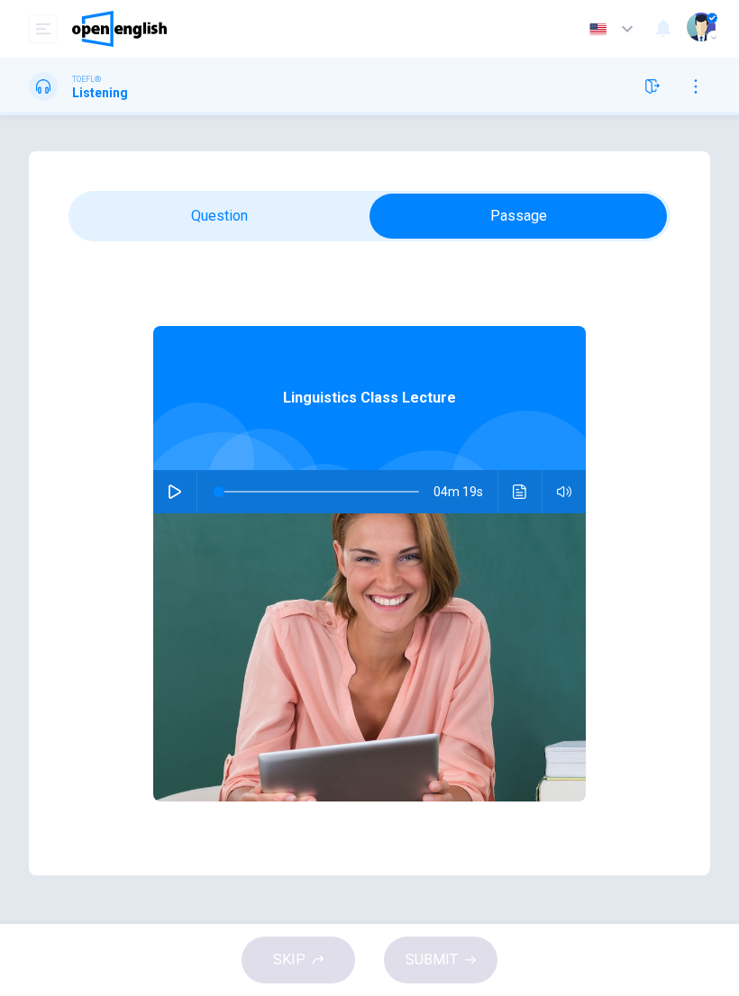  Describe the element at coordinates (119, 29) in the screenshot. I see `img: OpenEnglish logo` at that location.